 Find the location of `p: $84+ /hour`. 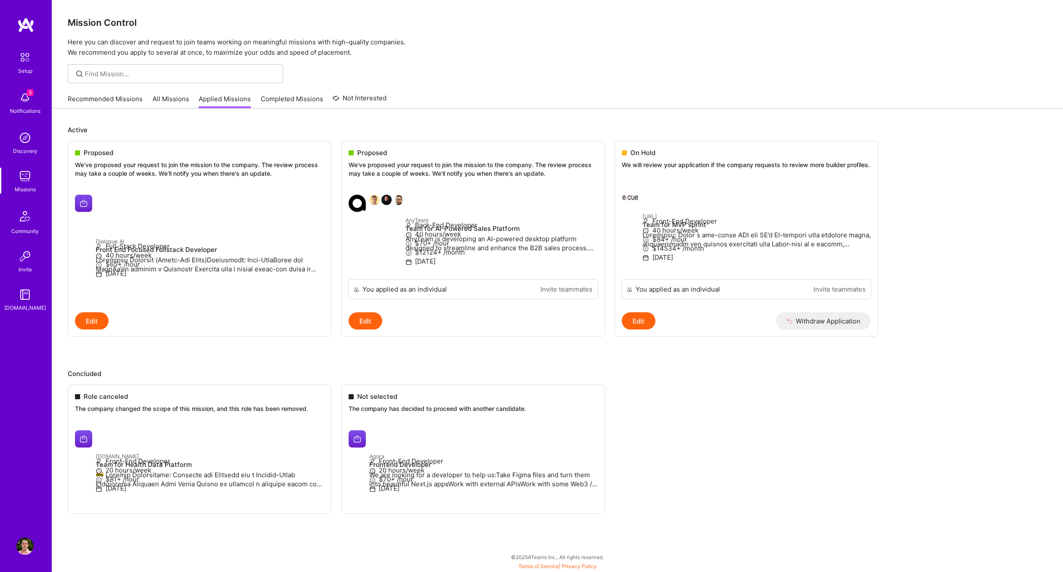

p: $84+ /hour is located at coordinates (757, 239).